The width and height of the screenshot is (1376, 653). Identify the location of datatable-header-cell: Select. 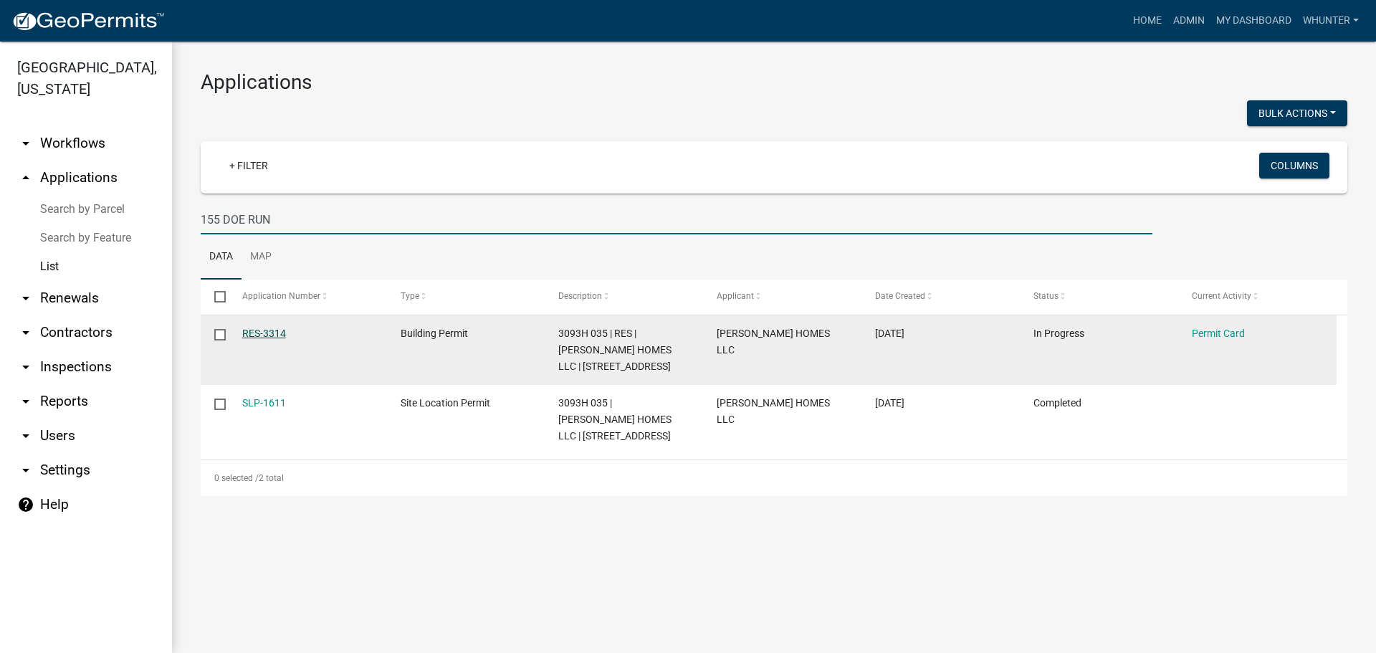
(214, 297).